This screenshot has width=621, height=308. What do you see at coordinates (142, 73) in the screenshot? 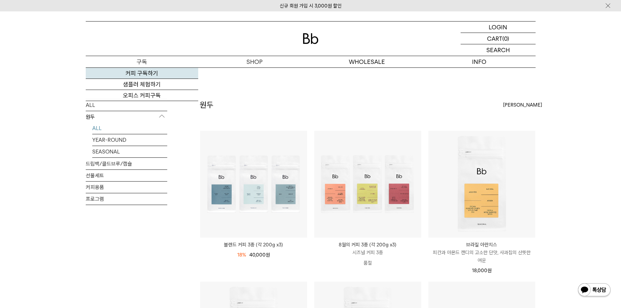
I see `a: 커피 구독하기` at bounding box center [142, 73].